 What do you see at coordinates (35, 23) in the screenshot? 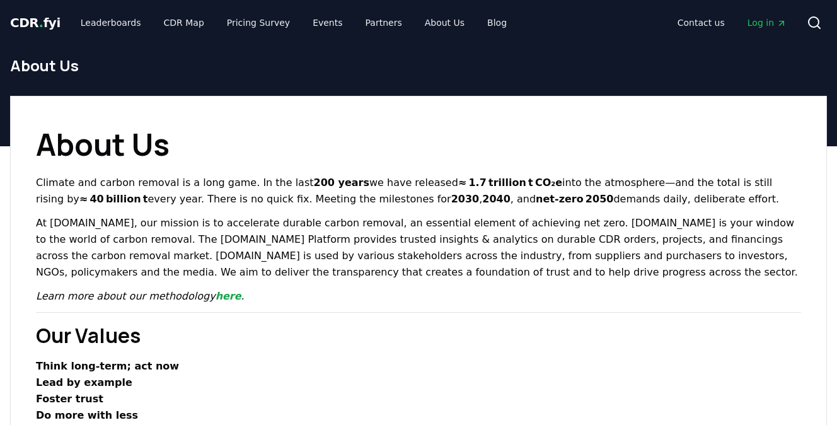
I see `span: CDR fyi` at bounding box center [35, 23].